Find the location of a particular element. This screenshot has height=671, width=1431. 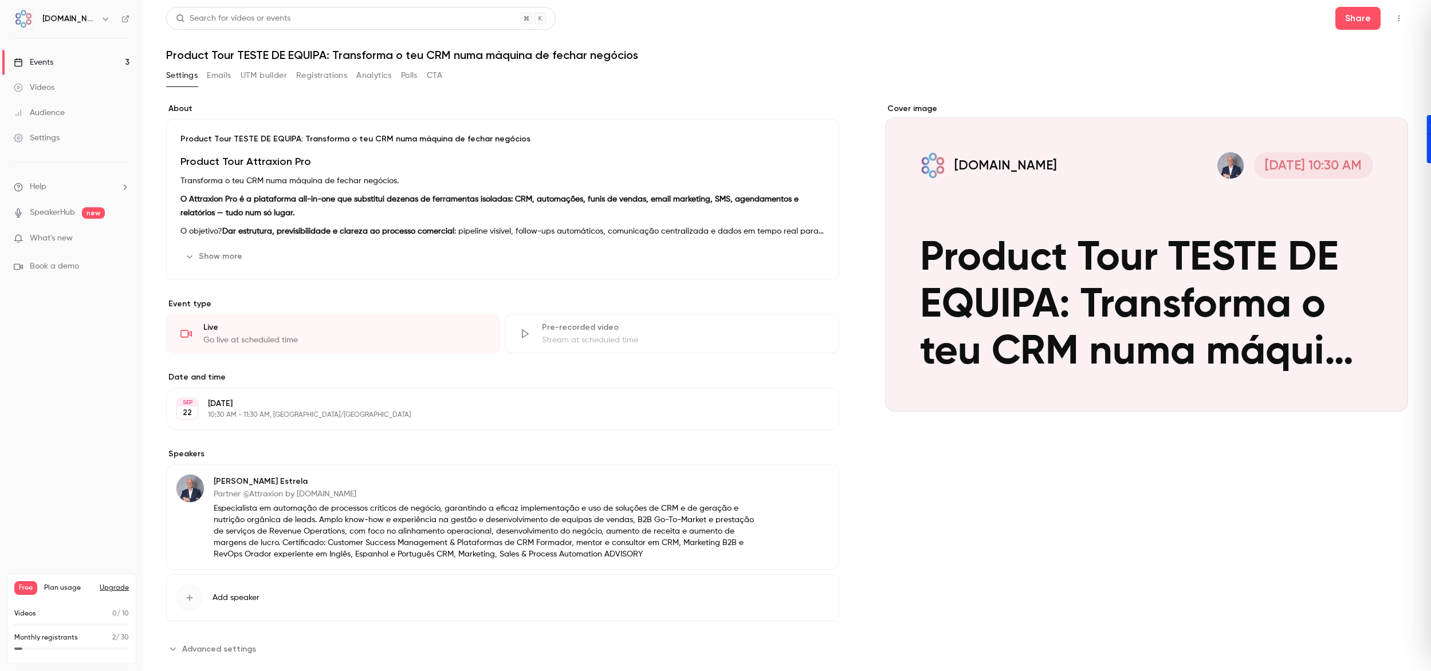

button: Share is located at coordinates (1358, 18).